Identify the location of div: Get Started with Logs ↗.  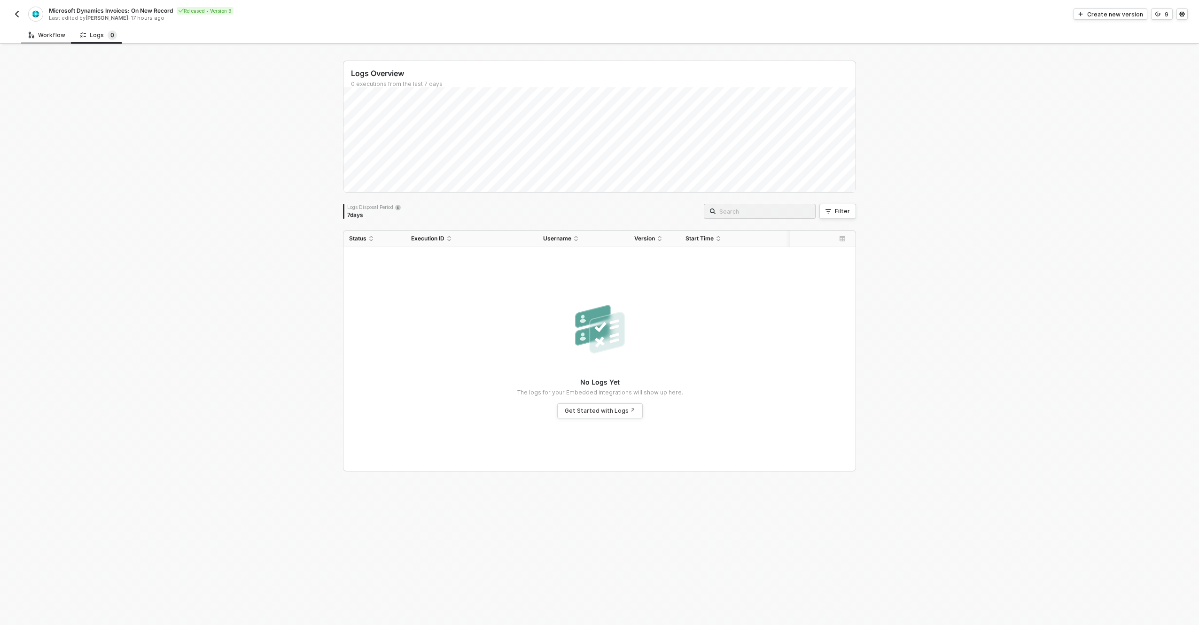
(600, 411).